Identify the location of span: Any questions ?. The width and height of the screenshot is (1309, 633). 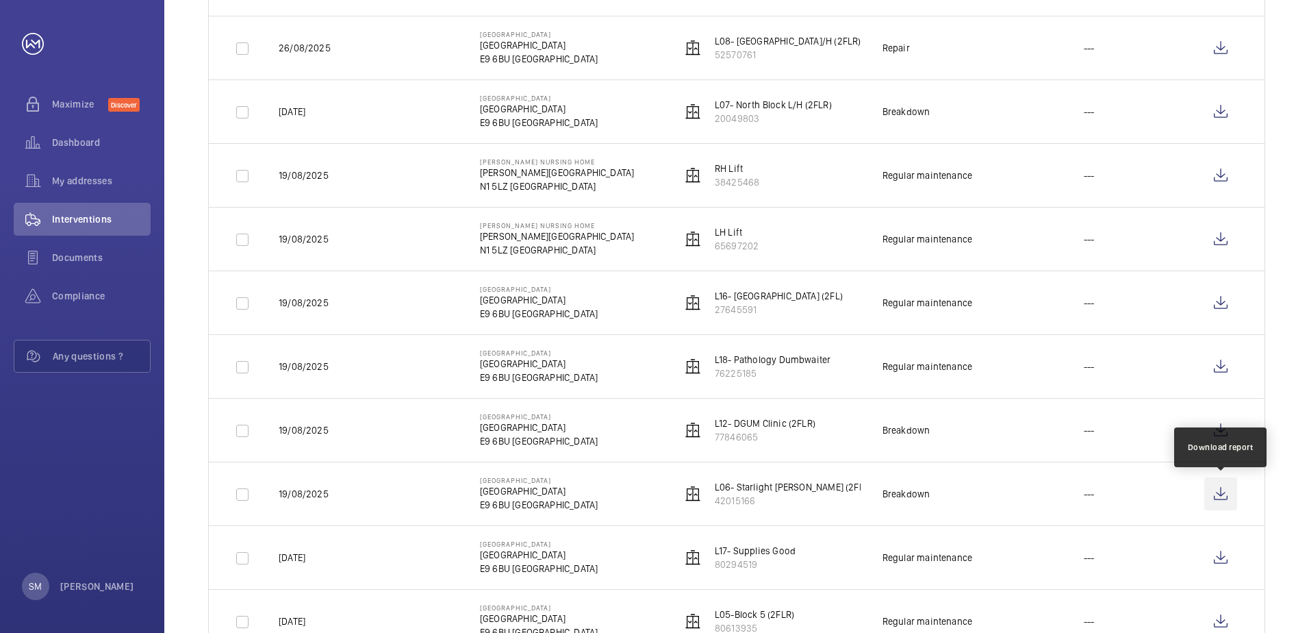
(101, 356).